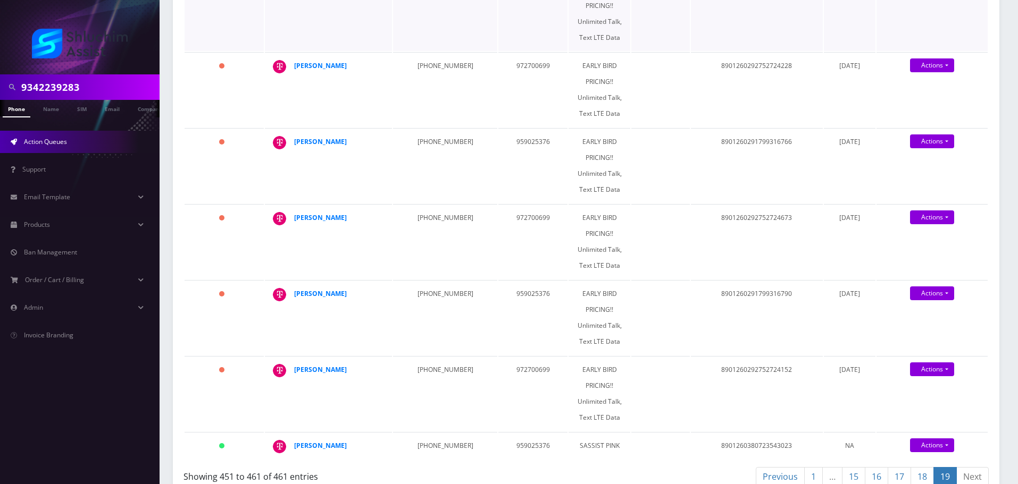  What do you see at coordinates (51, 252) in the screenshot?
I see `span: Ban Management` at bounding box center [51, 252].